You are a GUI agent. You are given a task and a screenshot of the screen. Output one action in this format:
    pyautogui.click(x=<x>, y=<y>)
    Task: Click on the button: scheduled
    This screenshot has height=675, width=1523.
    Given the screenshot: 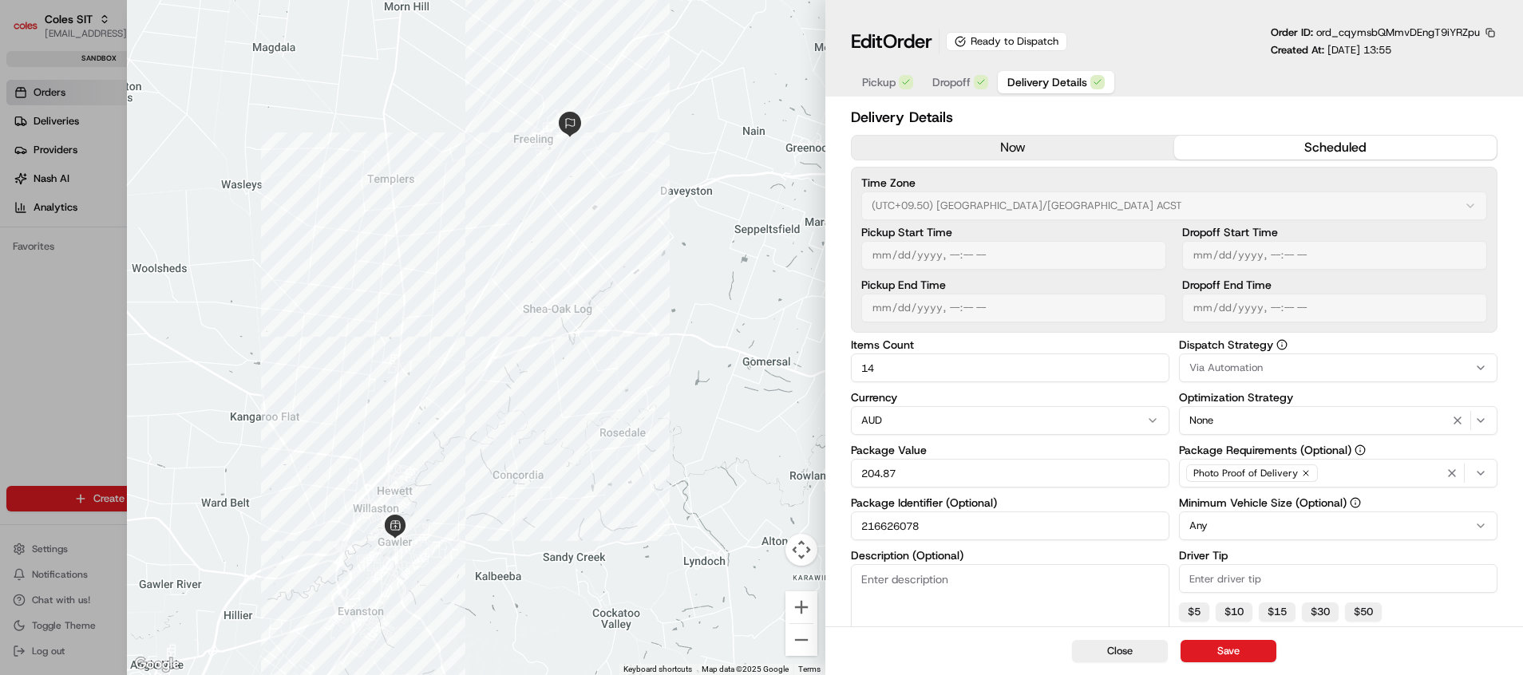 What is the action you would take?
    pyautogui.click(x=1335, y=148)
    